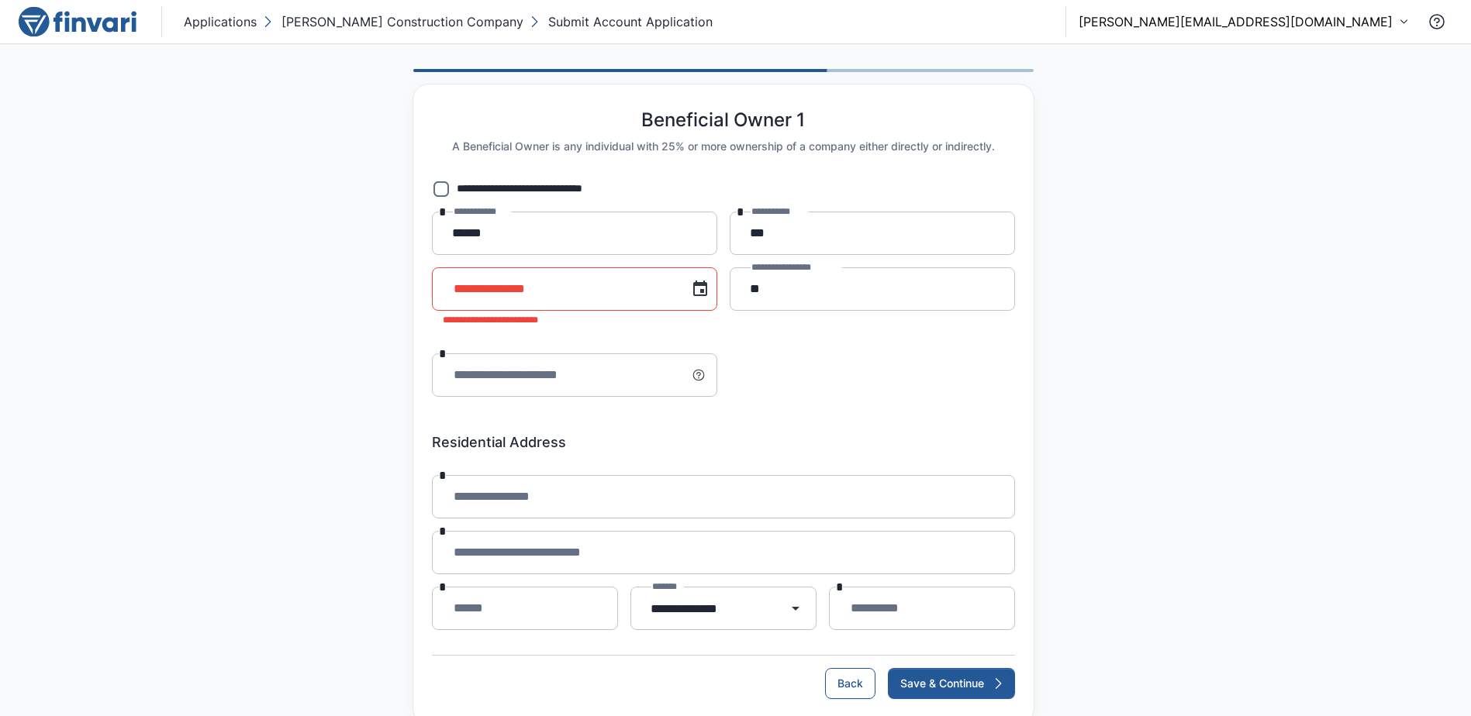 The width and height of the screenshot is (1471, 716). I want to click on button: Submit Account Application, so click(621, 22).